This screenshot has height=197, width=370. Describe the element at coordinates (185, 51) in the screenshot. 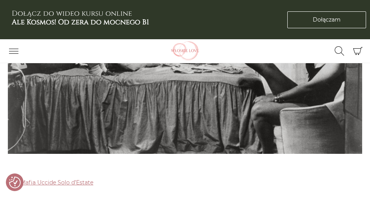

I see `img: Włoskielove` at that location.